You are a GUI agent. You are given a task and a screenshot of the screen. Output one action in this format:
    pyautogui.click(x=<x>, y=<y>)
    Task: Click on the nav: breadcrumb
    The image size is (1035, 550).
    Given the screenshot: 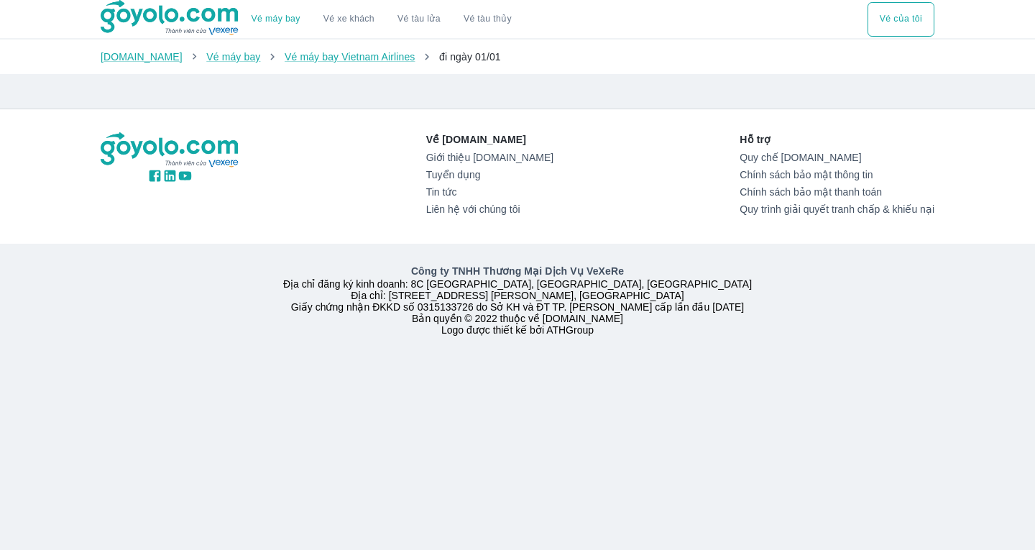 What is the action you would take?
    pyautogui.click(x=517, y=57)
    